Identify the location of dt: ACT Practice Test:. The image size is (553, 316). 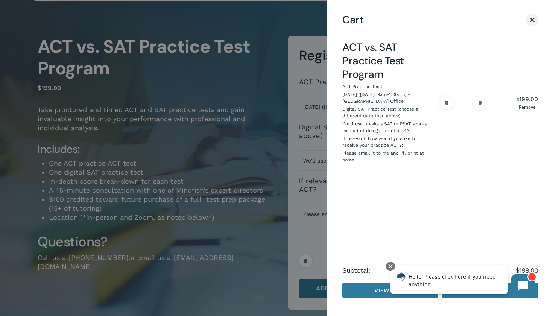
(363, 87).